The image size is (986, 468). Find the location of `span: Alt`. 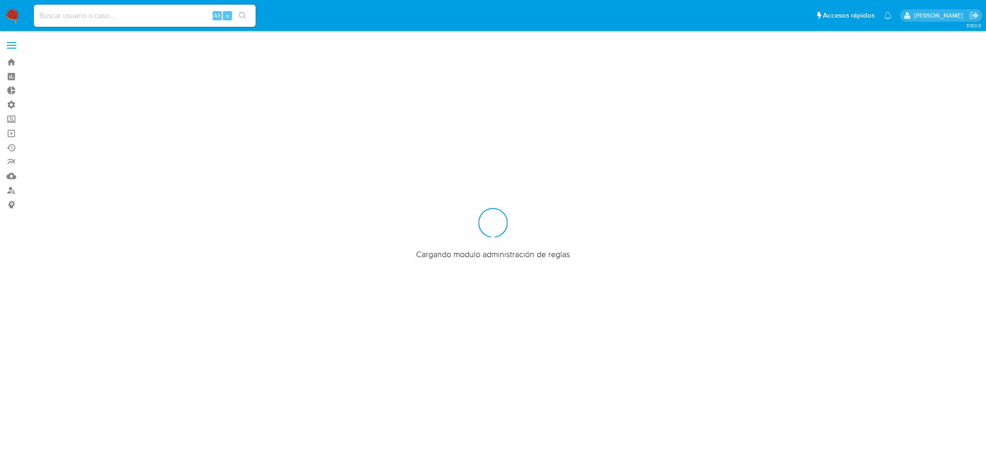

span: Alt is located at coordinates (217, 15).